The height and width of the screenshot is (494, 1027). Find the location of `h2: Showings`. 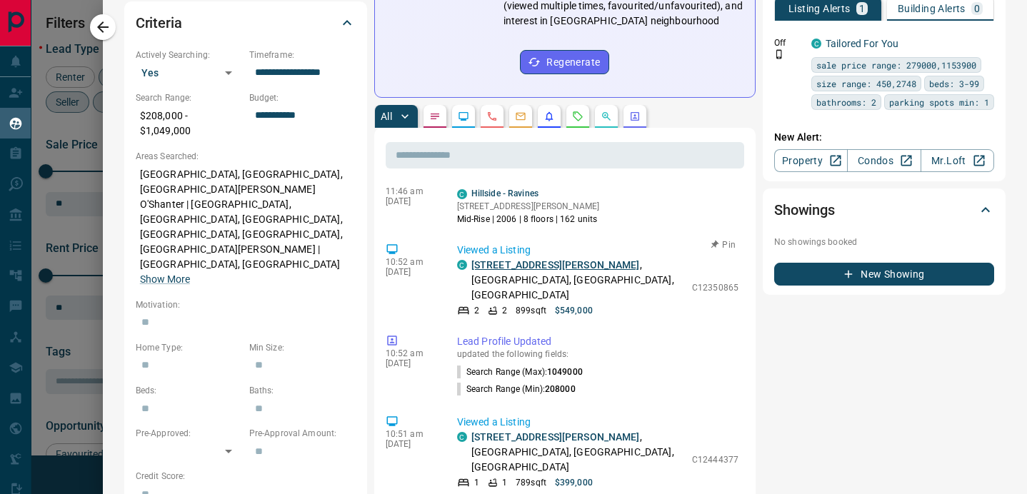

h2: Showings is located at coordinates (804, 210).